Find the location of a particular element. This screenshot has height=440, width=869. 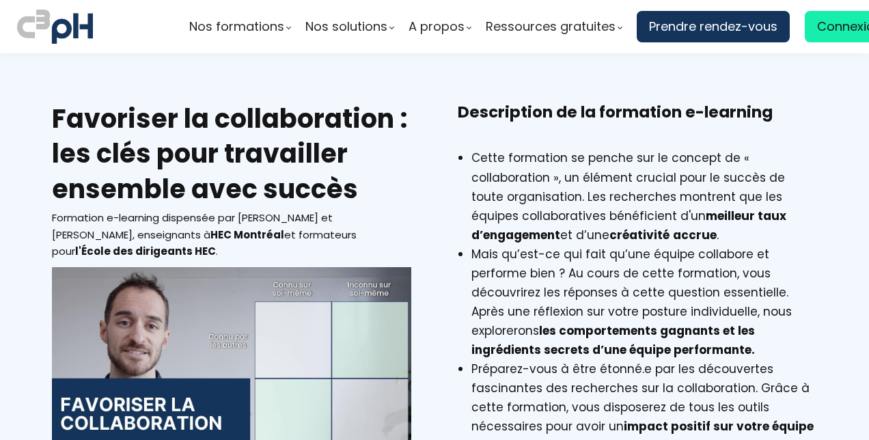

li: Mais qu’est-ce qui fait qu’une équipe collabore et performe bien ? Au cours de cette formation, v... is located at coordinates (644, 302).